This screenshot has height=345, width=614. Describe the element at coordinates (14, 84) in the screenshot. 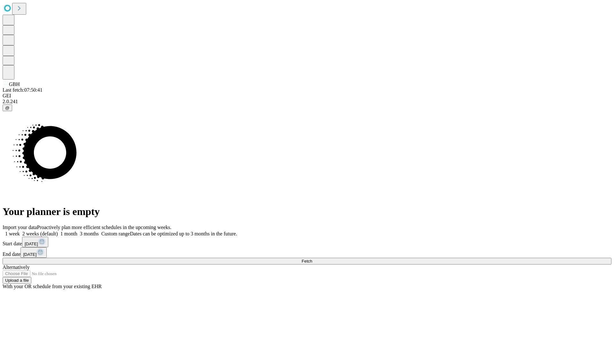

I see `span: GBH` at that location.